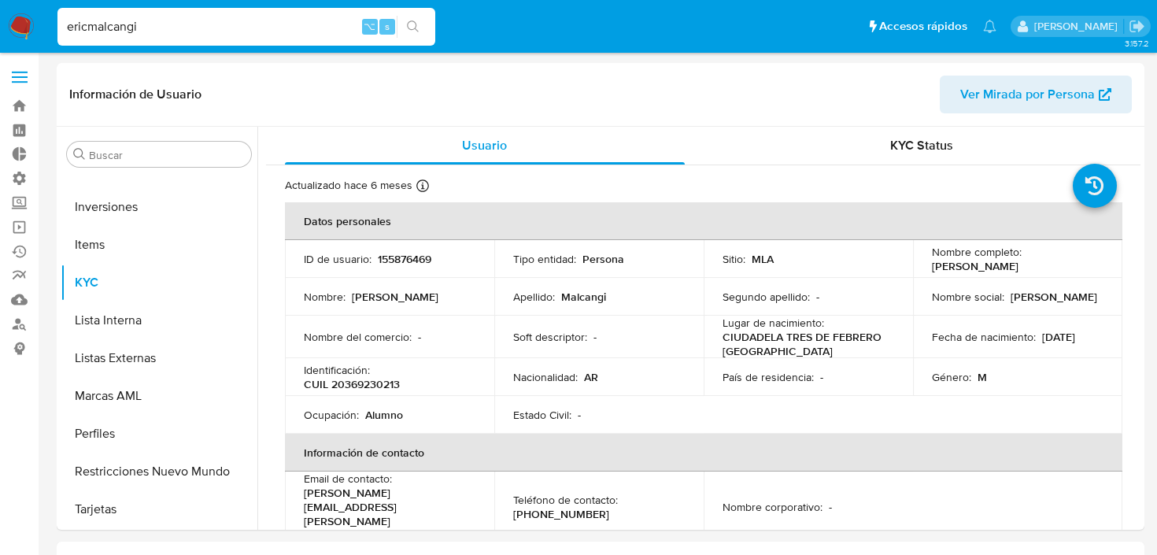 This screenshot has height=555, width=1157. I want to click on button: Marcas AML, so click(159, 396).